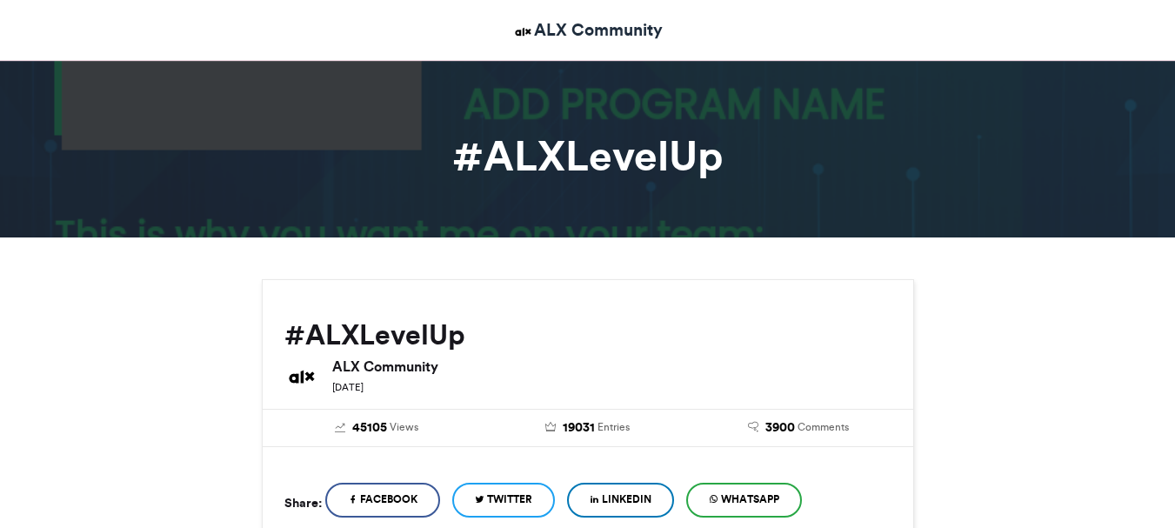 This screenshot has width=1175, height=528. I want to click on span: Views, so click(403, 427).